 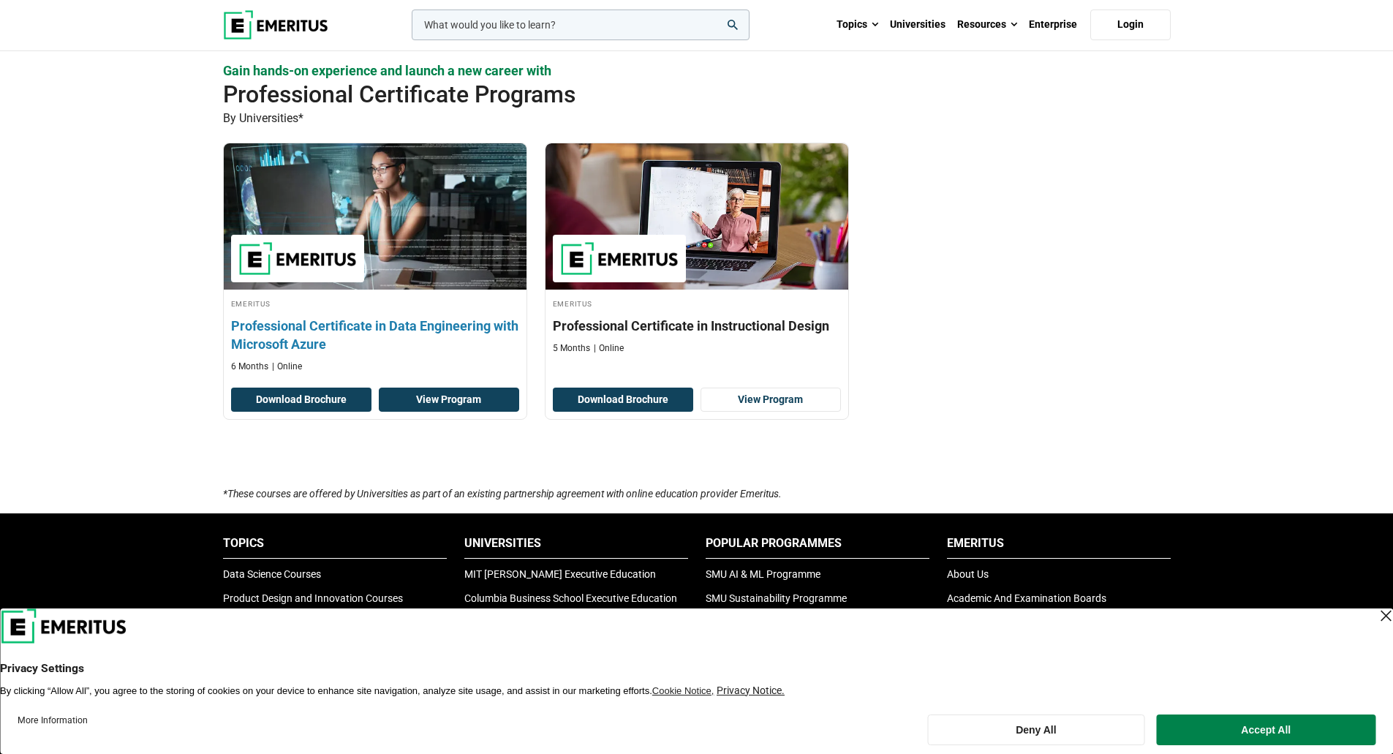 What do you see at coordinates (375, 262) in the screenshot?
I see `a: Data Science and Analytics Course by Emeritus - Emeritus Emeritus Professional Certificate in Dat...` at bounding box center [375, 262].